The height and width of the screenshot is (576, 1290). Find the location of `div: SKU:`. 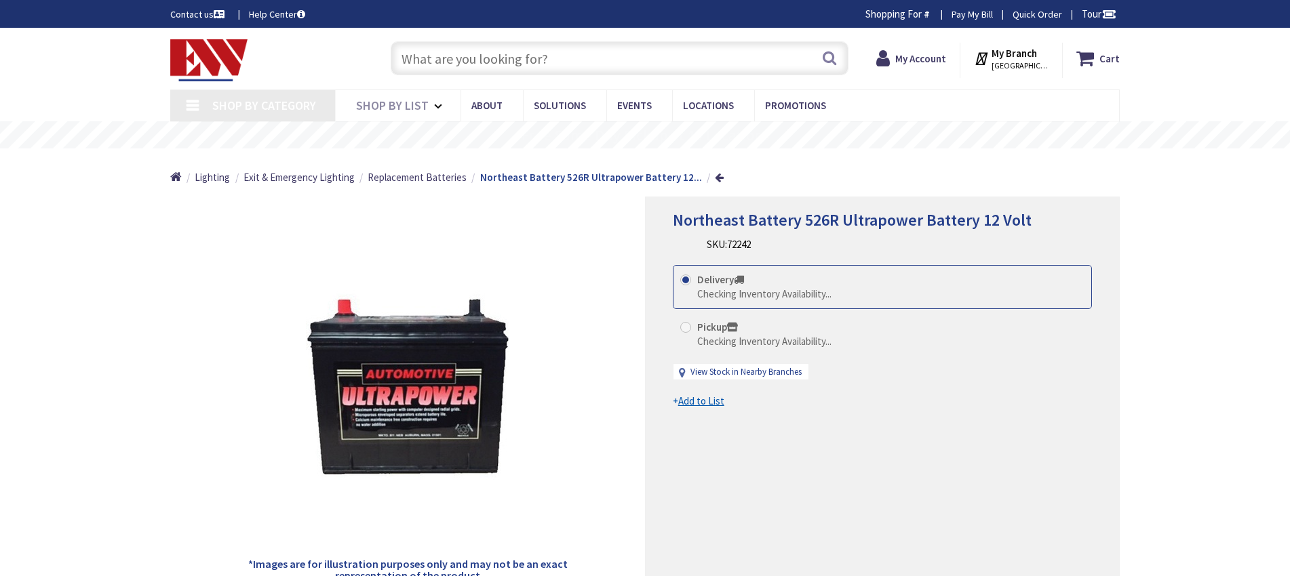

div: SKU: is located at coordinates (728, 244).